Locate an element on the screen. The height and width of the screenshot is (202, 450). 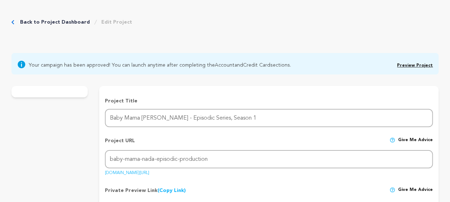
p: Project URL is located at coordinates (120, 144).